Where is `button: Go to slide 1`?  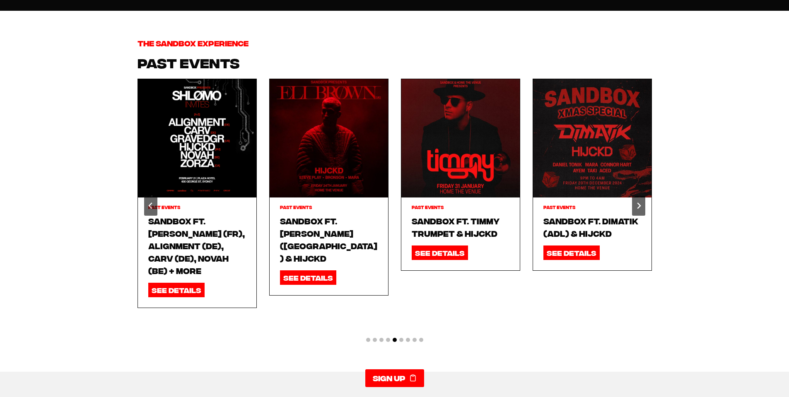
button: Go to slide 1 is located at coordinates (368, 340).